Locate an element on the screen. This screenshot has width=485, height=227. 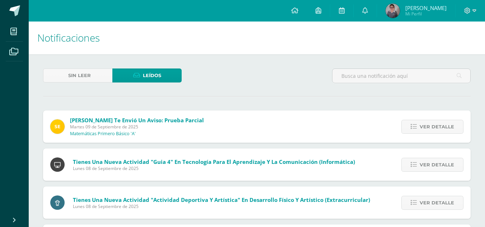
p: Matemáticas Primero Básico 'A' is located at coordinates (103, 134).